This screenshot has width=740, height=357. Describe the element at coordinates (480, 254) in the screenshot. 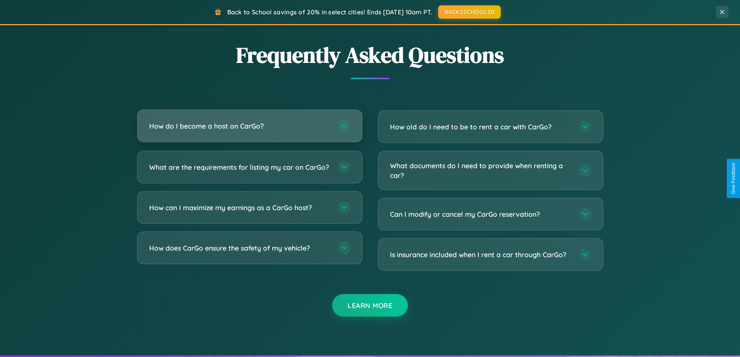

I see `h3: Is insurance included when I rent a car through CarGo?` at that location.